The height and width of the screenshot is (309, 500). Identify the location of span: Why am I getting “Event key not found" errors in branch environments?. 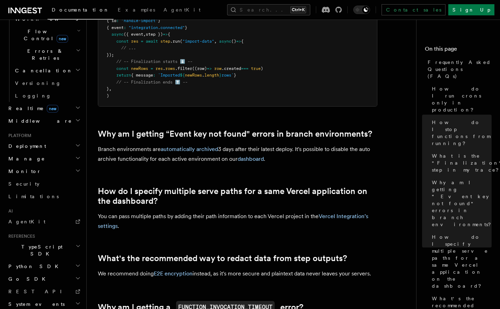
(464, 203).